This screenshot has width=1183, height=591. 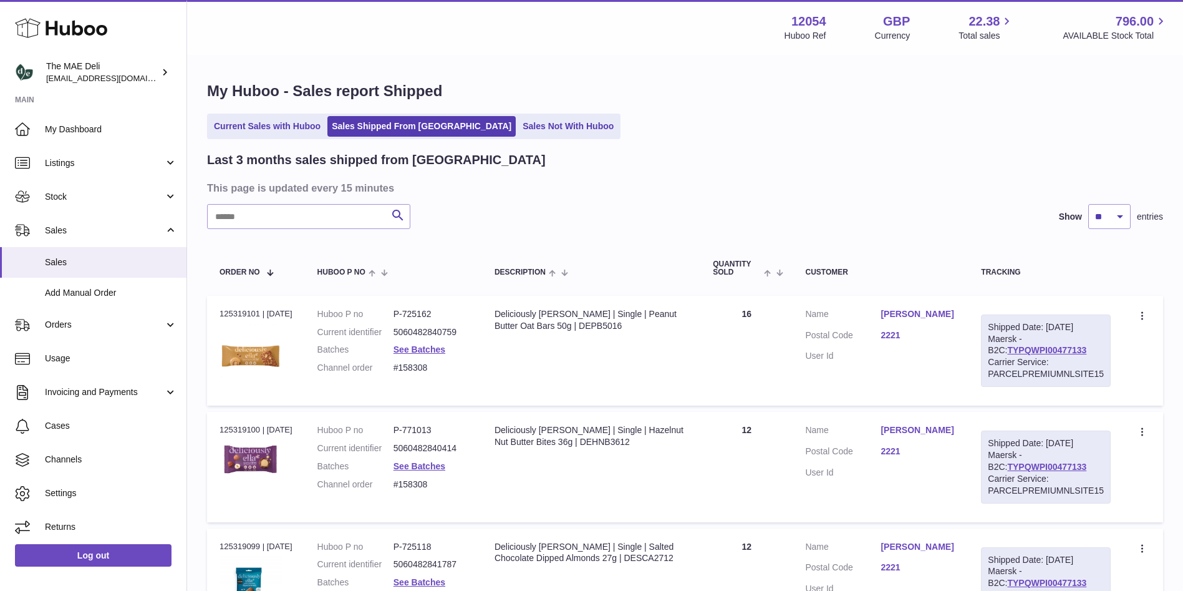 What do you see at coordinates (432, 332) in the screenshot?
I see `dd: 5060482840759` at bounding box center [432, 332].